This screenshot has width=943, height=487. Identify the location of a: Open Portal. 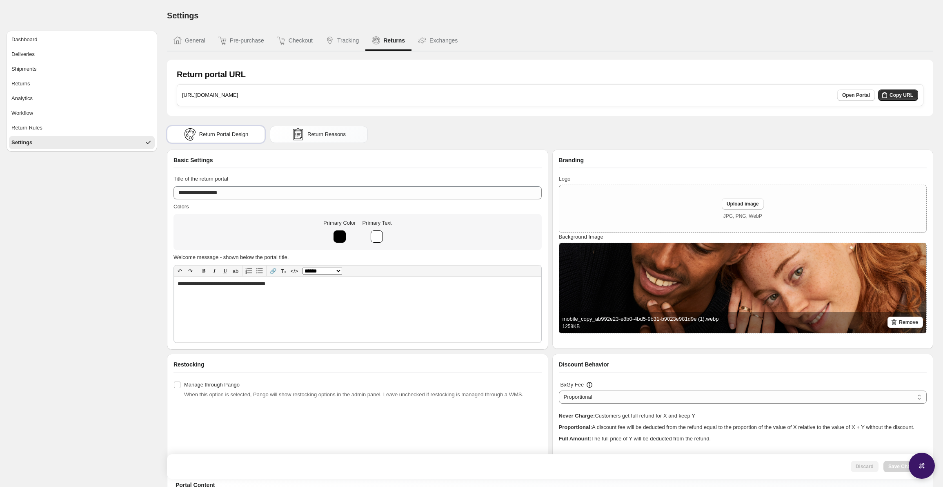
(856, 95).